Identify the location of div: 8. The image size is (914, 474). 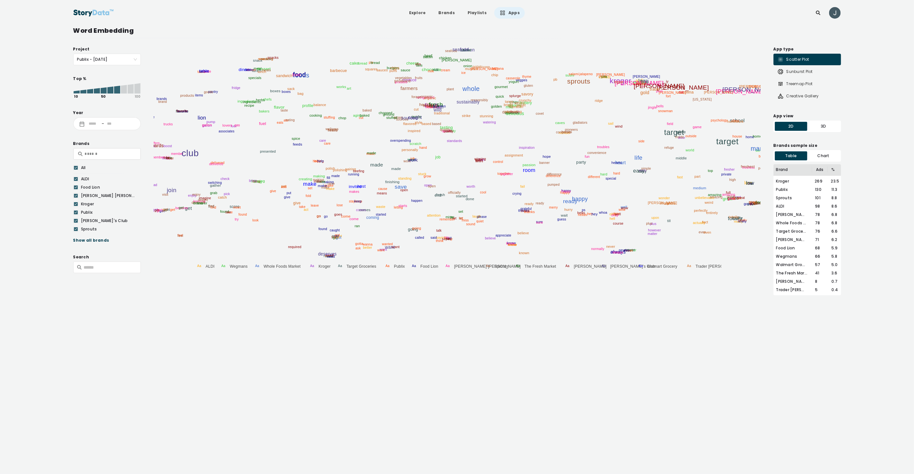
(819, 281).